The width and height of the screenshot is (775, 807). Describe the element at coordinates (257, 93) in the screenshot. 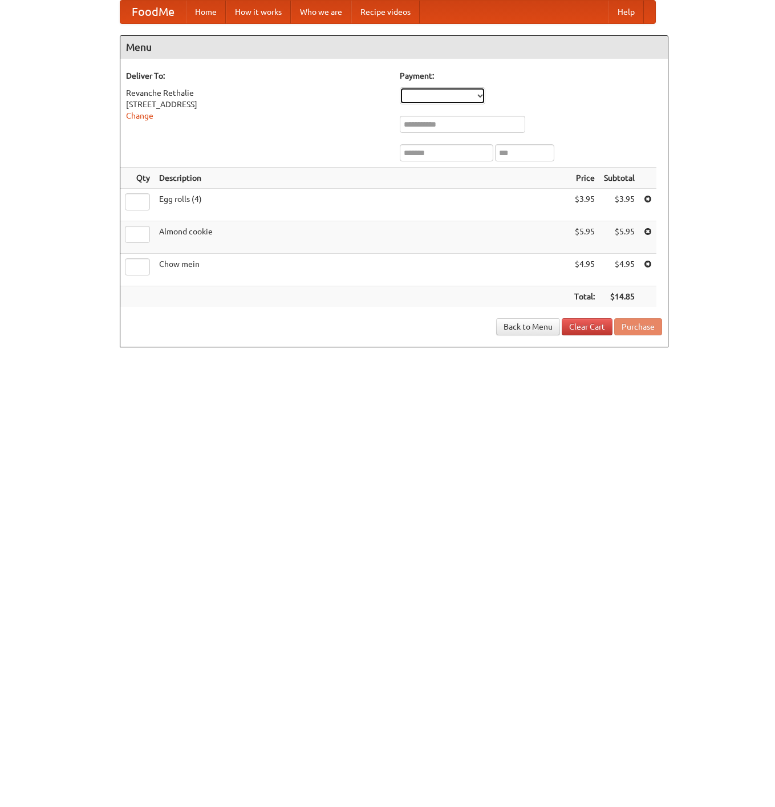

I see `div: Revanche Rethalie` at that location.